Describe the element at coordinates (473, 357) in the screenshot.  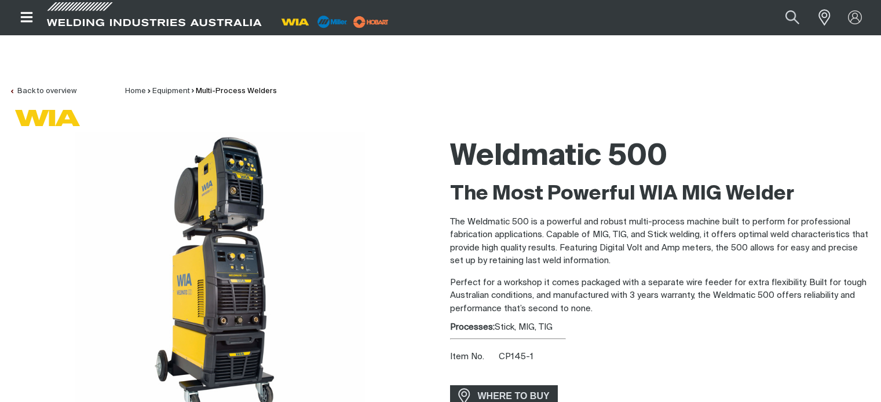
I see `span: Item No.` at that location.